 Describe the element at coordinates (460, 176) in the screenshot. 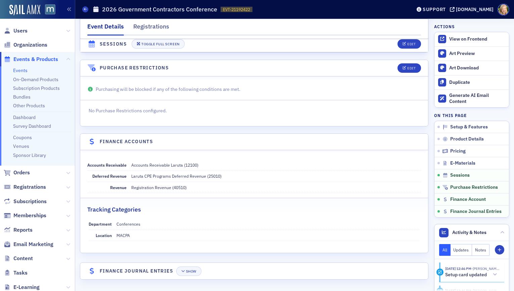

I see `span: Sessions` at that location.